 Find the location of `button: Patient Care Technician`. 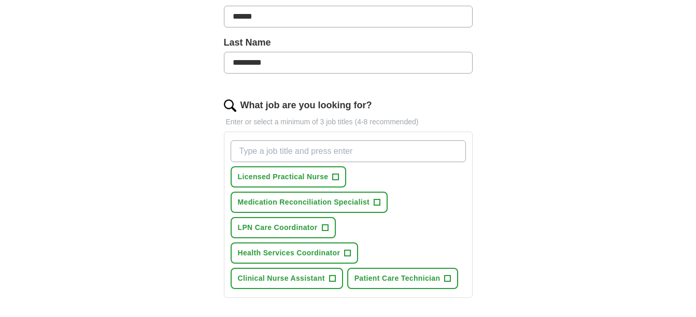

button: Patient Care Technician is located at coordinates (403, 278).